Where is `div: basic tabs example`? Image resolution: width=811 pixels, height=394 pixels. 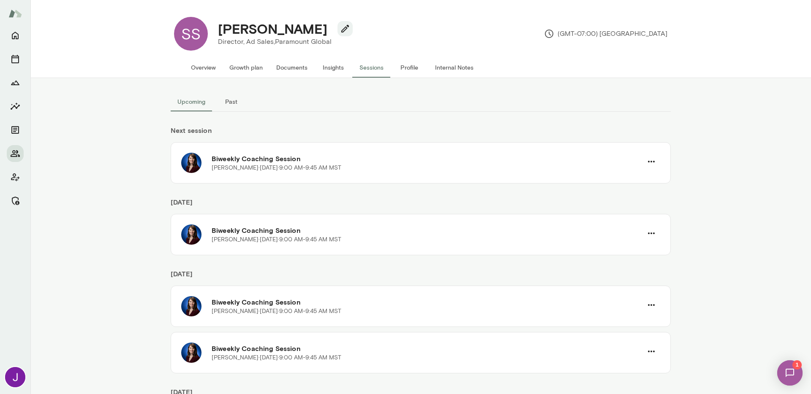 div: basic tabs example is located at coordinates (421, 102).